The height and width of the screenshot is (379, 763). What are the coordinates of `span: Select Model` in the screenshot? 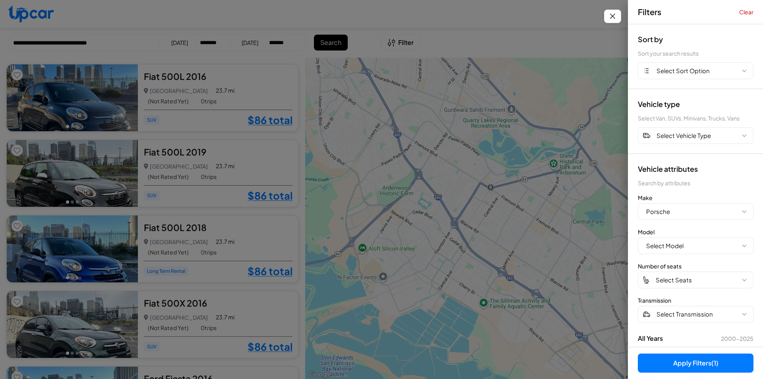 It's located at (665, 245).